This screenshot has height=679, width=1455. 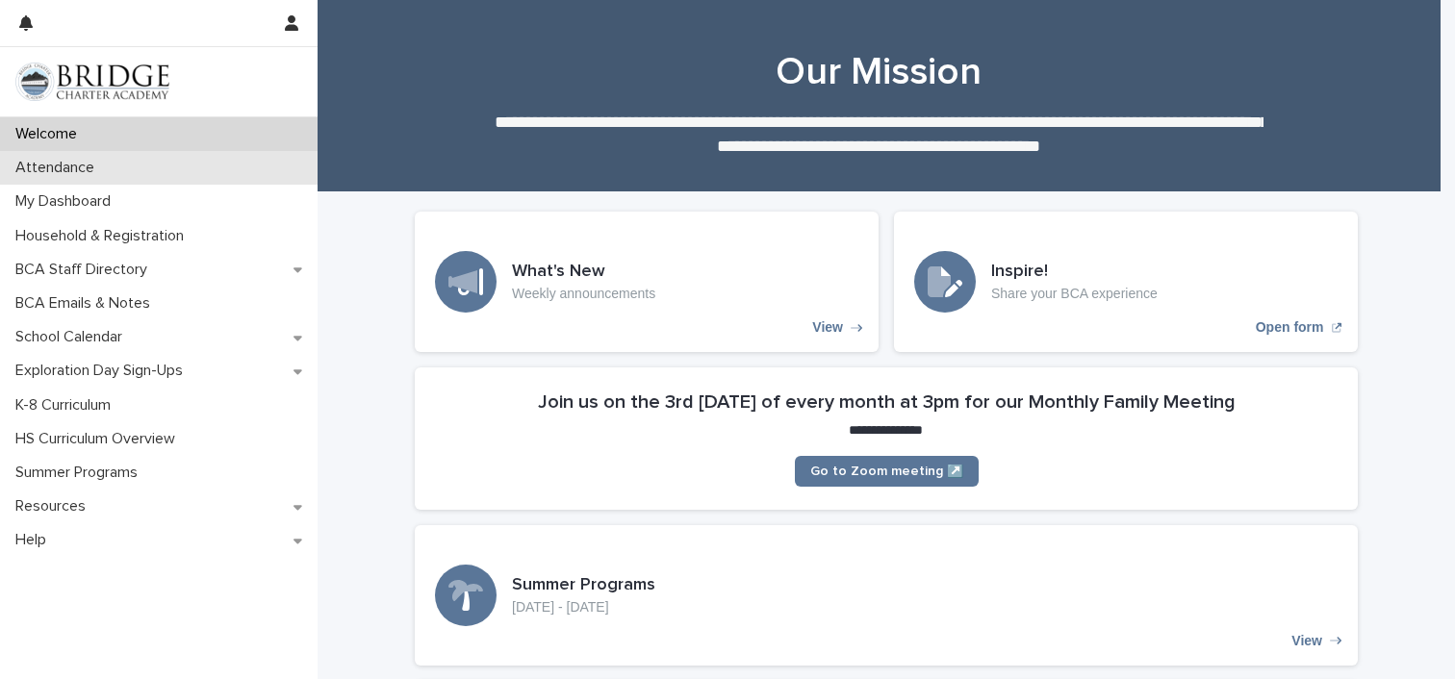 I want to click on p: Attendance, so click(x=59, y=167).